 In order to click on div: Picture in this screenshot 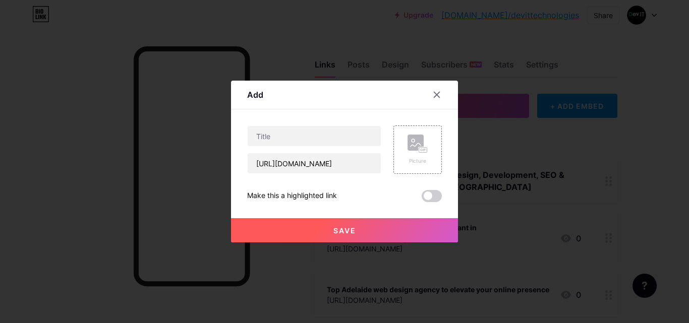, I will do `click(417, 161)`.